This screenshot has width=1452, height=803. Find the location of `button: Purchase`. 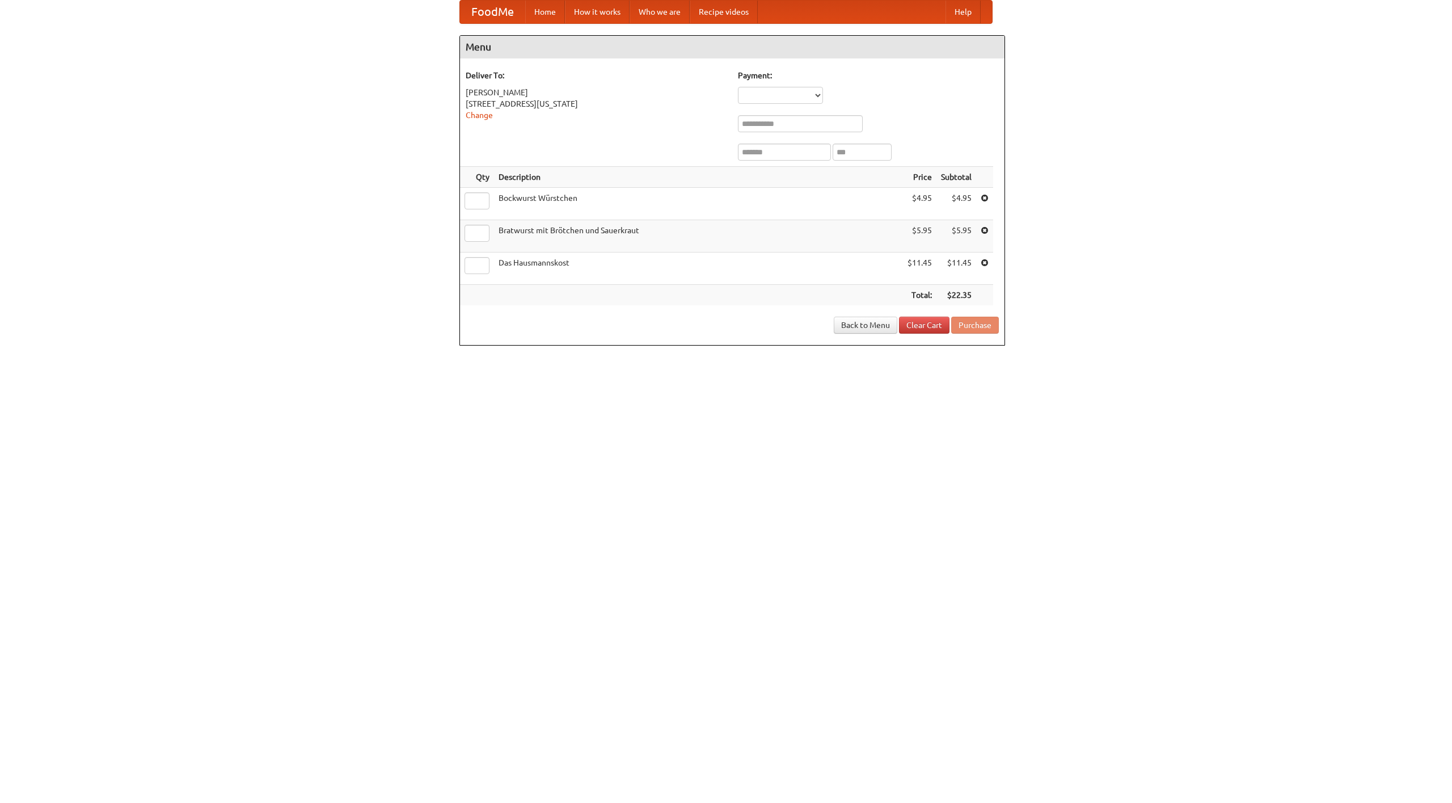

button: Purchase is located at coordinates (975, 325).